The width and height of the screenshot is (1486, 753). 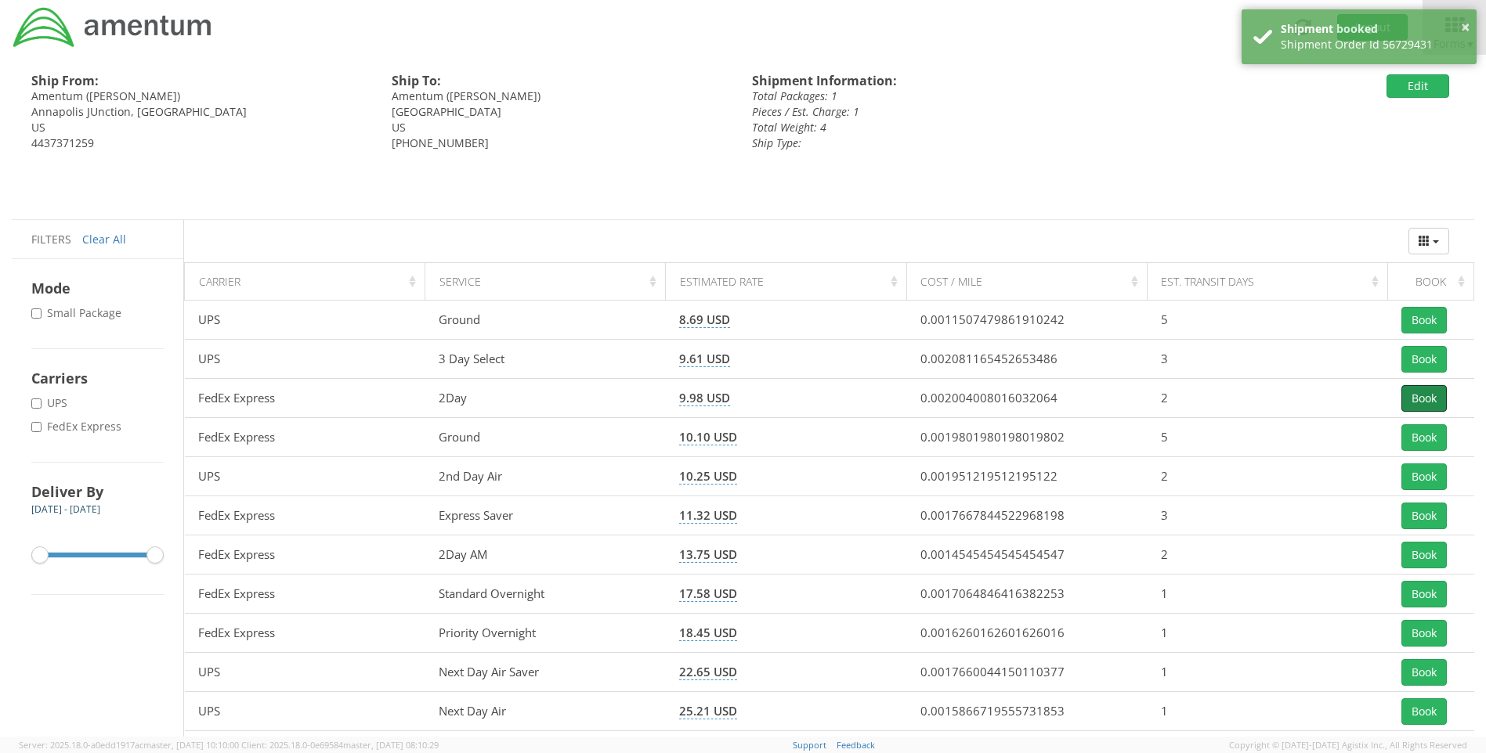 I want to click on div: Total Weight: 4, so click(x=980, y=128).